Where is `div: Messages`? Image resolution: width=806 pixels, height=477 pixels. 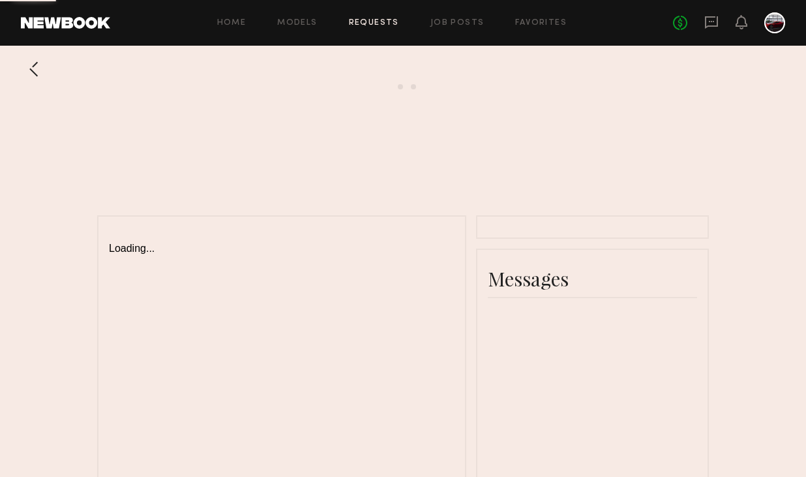 div: Messages is located at coordinates (592, 278).